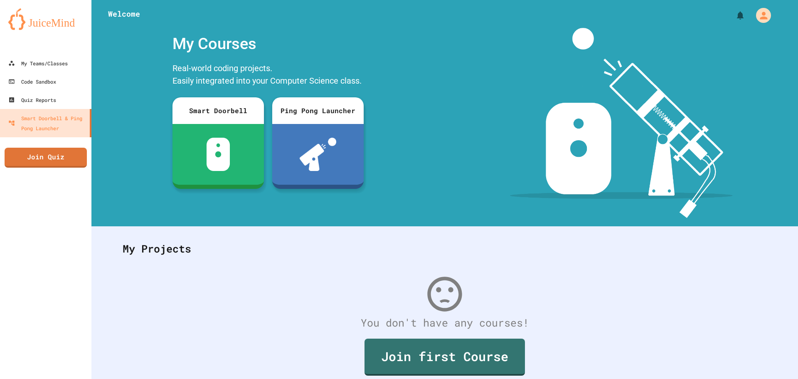  I want to click on img: sdb-white.svg, so click(218, 154).